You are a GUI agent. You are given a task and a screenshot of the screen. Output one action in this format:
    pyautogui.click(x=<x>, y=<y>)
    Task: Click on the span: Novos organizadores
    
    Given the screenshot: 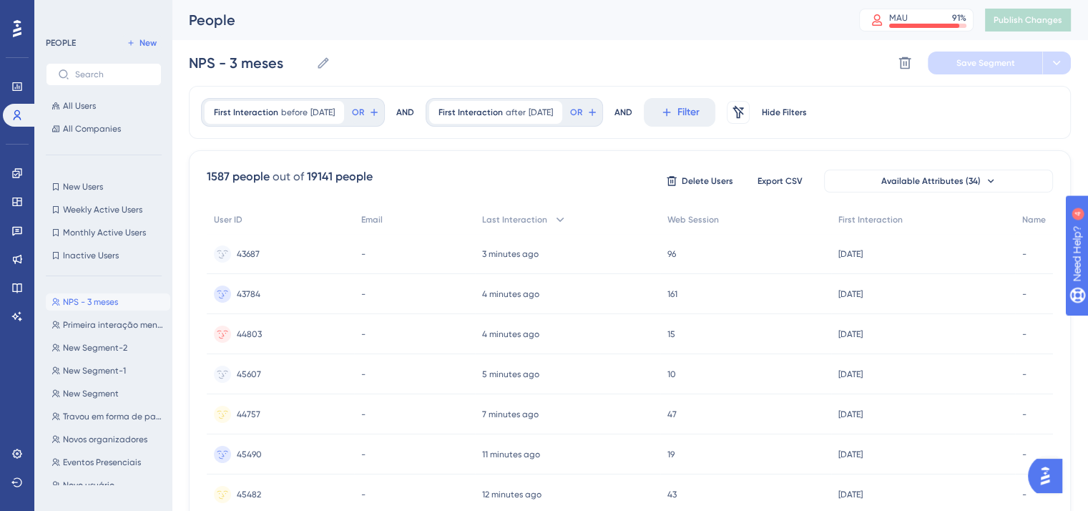 What is the action you would take?
    pyautogui.click(x=105, y=439)
    